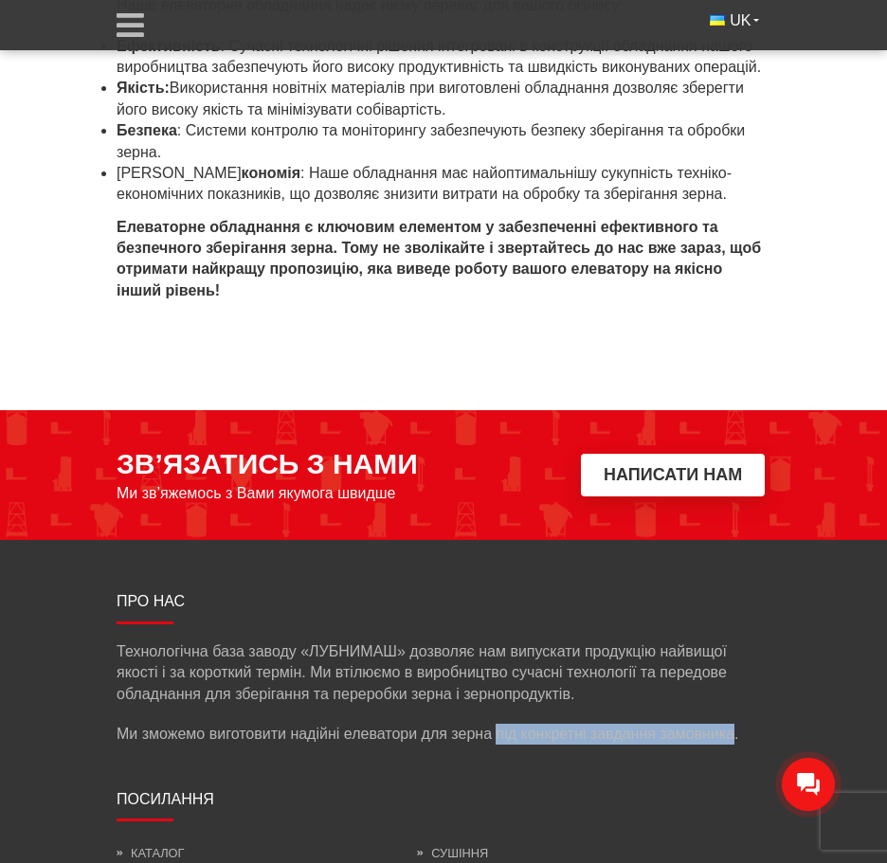 The width and height of the screenshot is (887, 863). Describe the element at coordinates (150, 853) in the screenshot. I see `a: Каталог` at that location.